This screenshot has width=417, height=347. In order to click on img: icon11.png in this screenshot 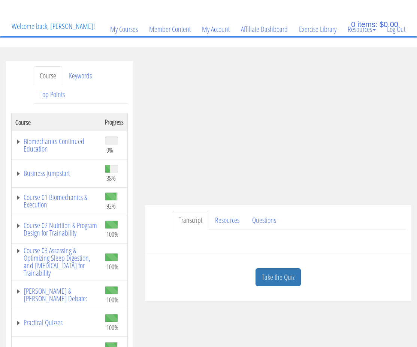, I will do `click(346, 24)`.